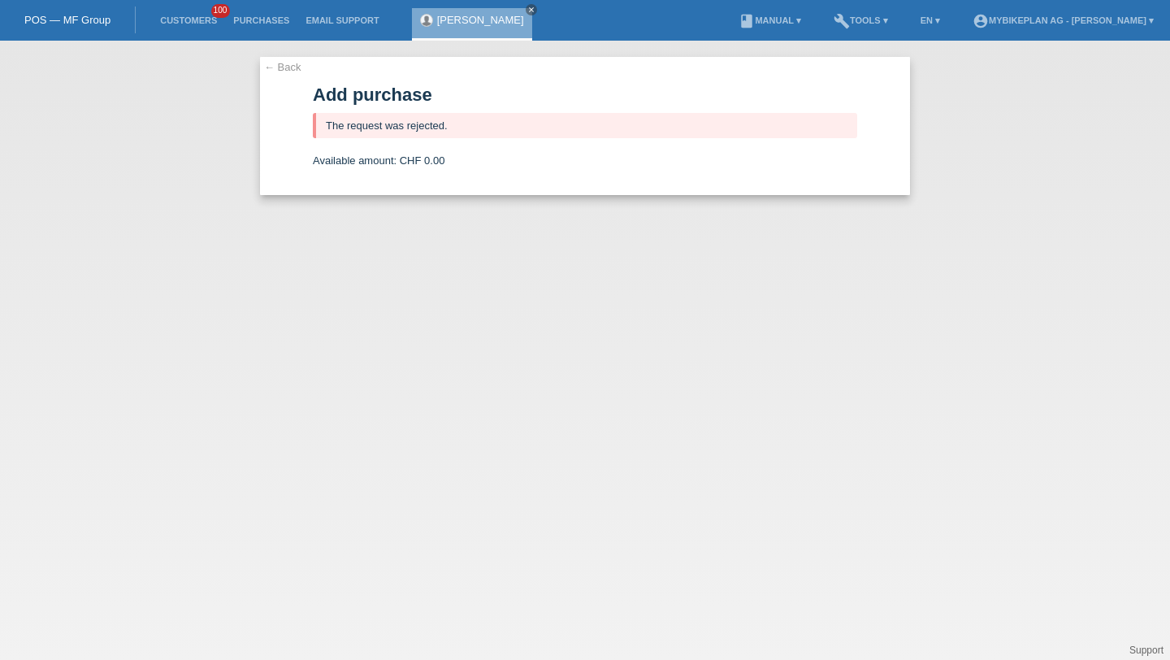  I want to click on div: The request was rejected., so click(585, 125).